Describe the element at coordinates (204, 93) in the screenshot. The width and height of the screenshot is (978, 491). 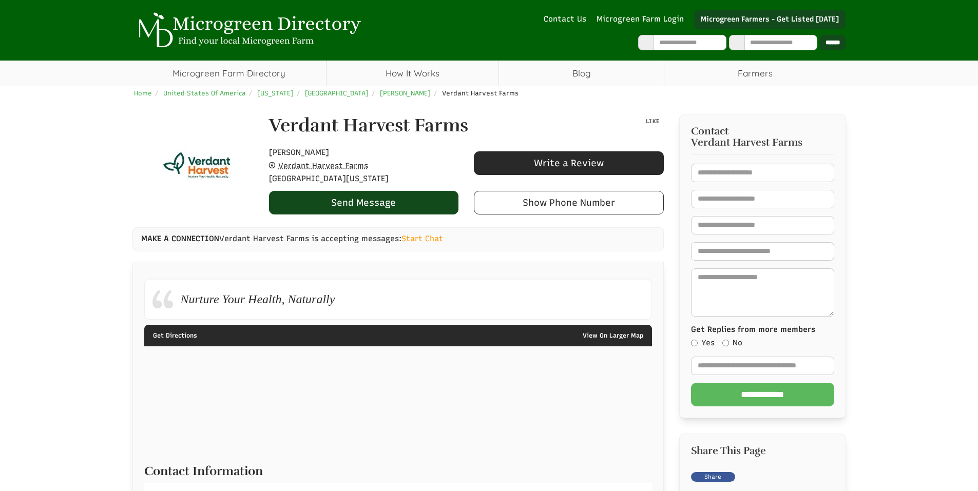
I see `span: United States Of America` at that location.